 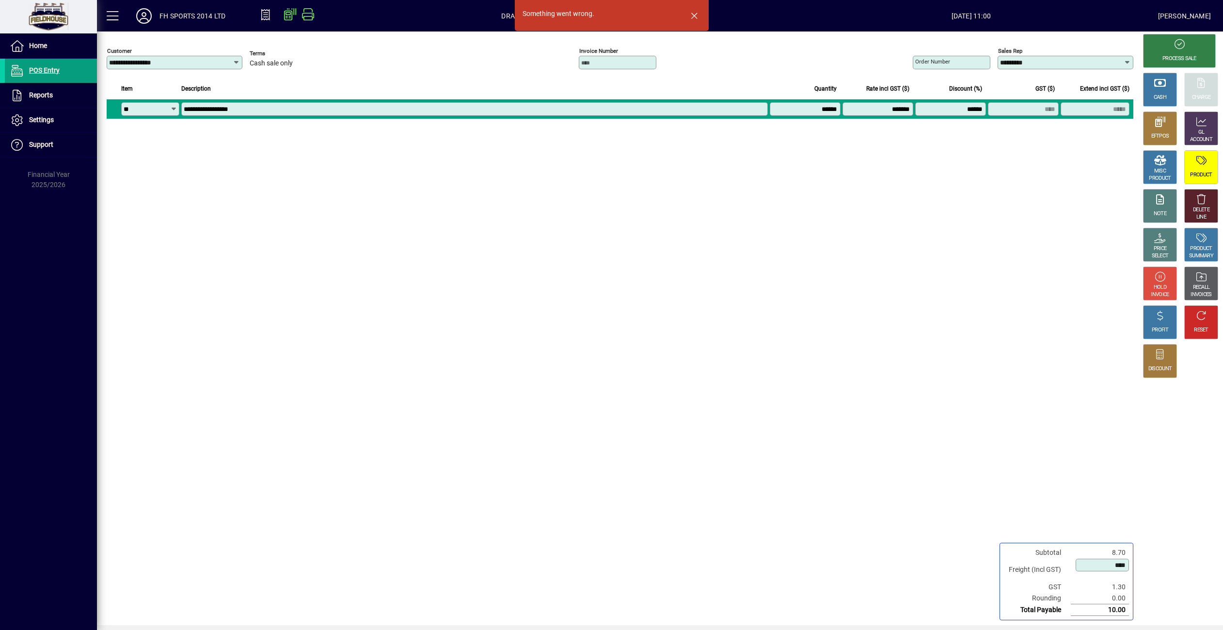 I want to click on mat-label: Invoice number, so click(x=599, y=51).